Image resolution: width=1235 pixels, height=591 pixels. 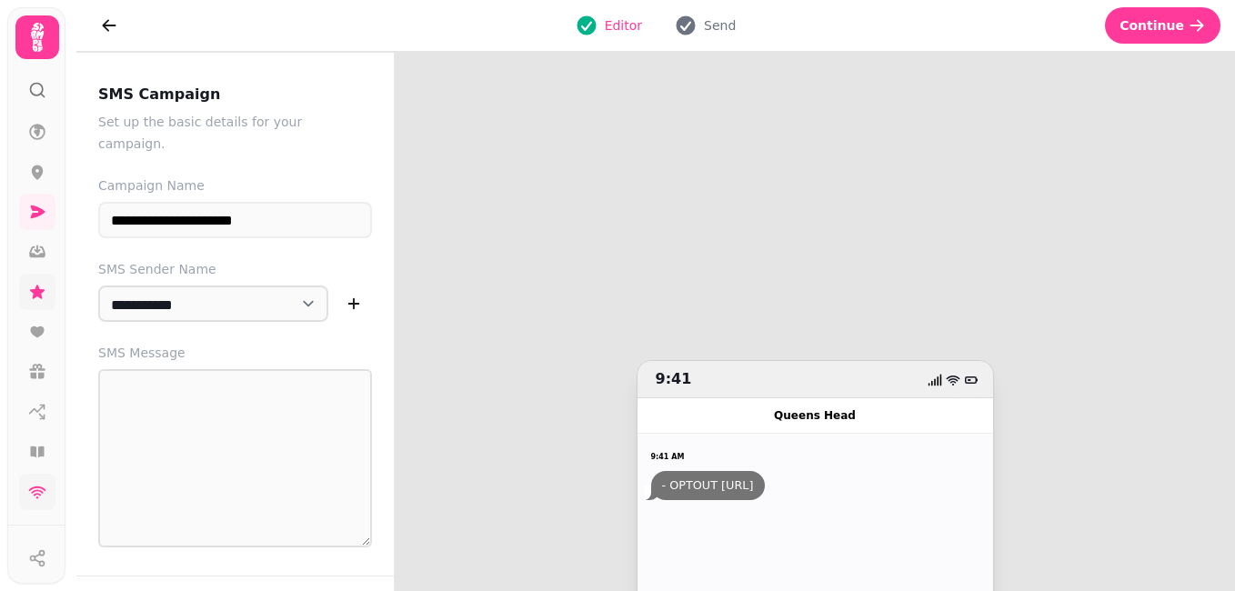 I want to click on button: Continue, so click(x=1162, y=25).